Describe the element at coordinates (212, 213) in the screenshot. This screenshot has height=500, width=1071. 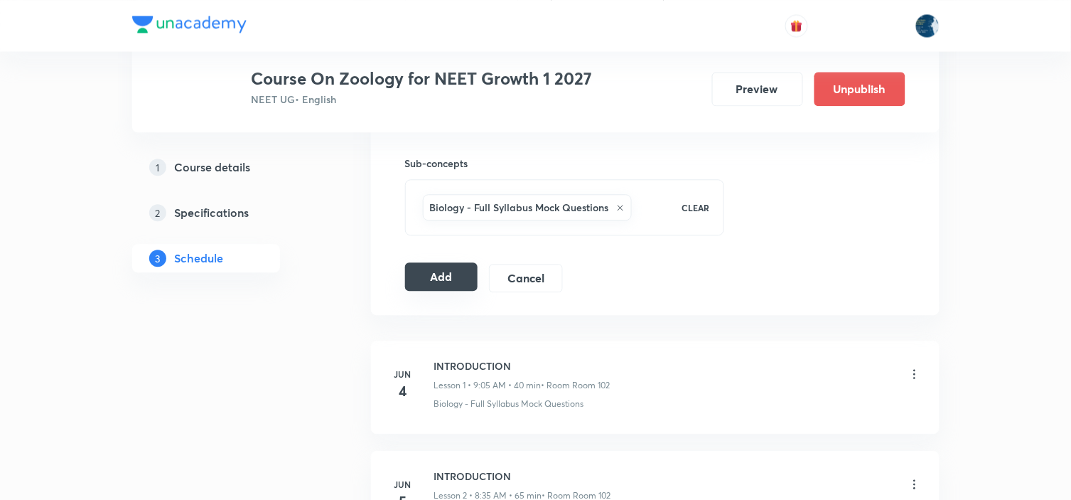
I see `h5: Specifications` at that location.